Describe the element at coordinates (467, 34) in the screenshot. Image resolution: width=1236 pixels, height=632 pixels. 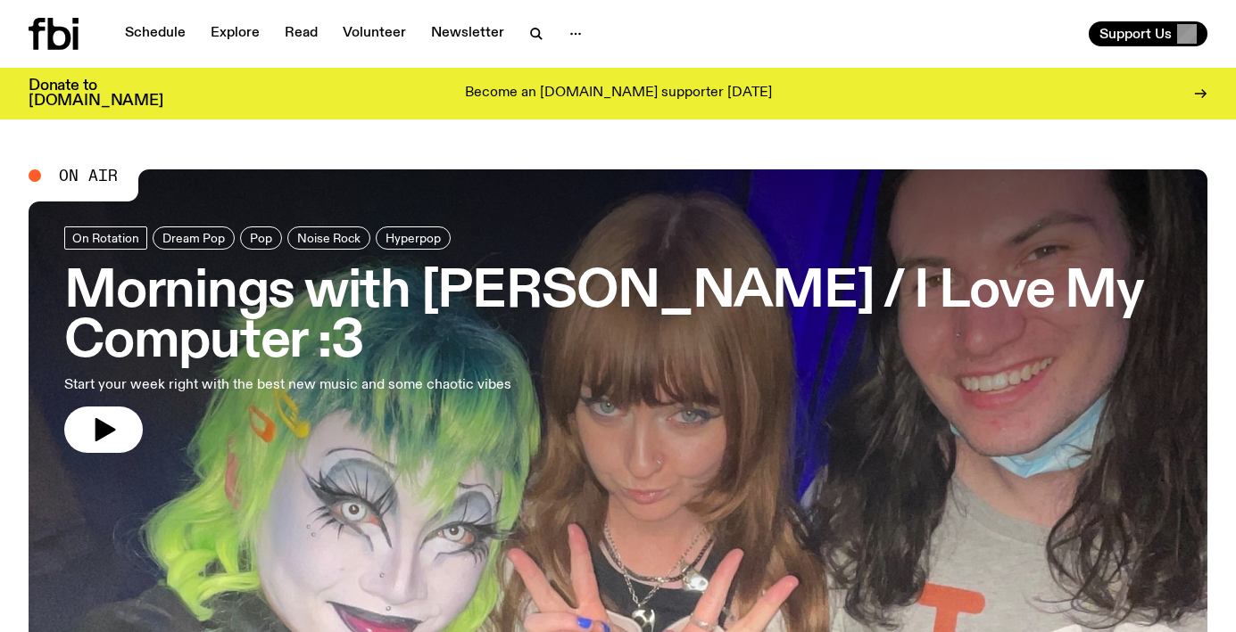
I see `a: Newsletter` at that location.